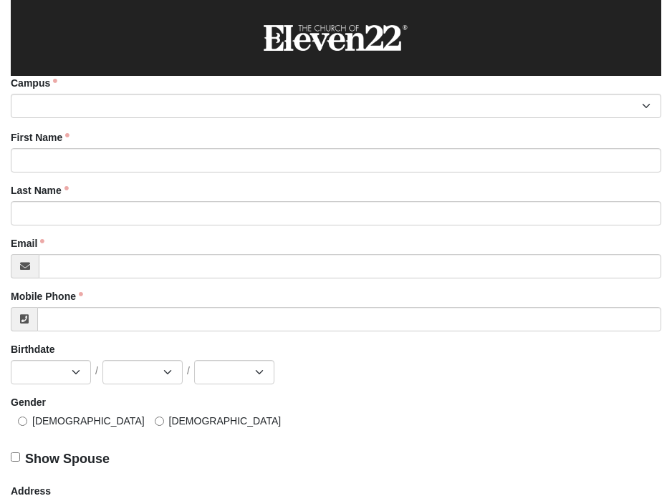  Describe the element at coordinates (47, 296) in the screenshot. I see `label: Mobile Phone` at that location.